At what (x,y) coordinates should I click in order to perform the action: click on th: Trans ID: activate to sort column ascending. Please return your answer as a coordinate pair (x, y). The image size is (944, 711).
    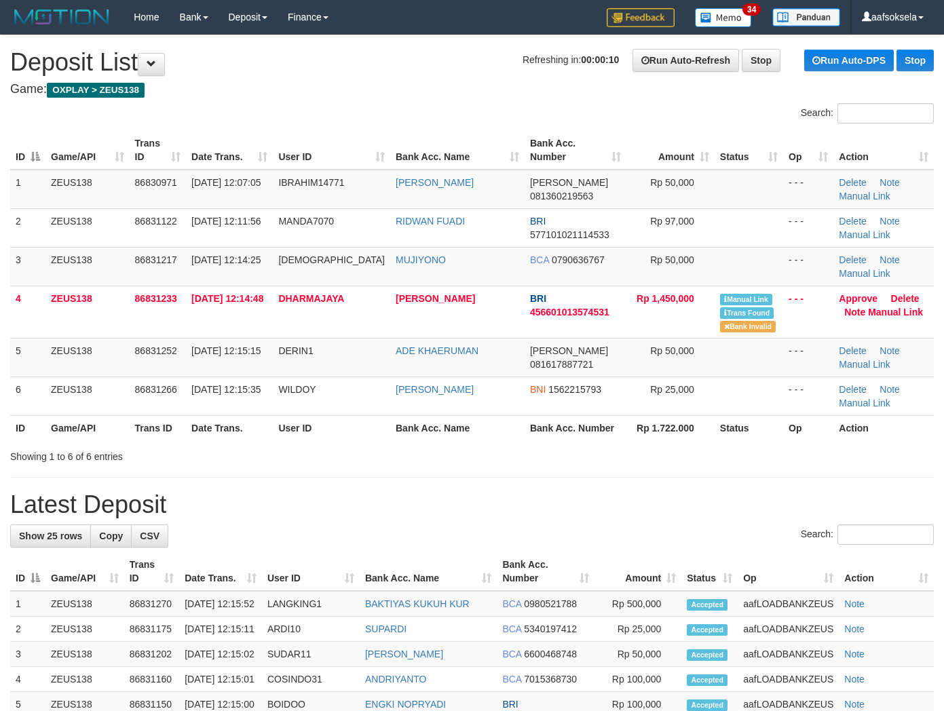
    Looking at the image, I should click on (158, 150).